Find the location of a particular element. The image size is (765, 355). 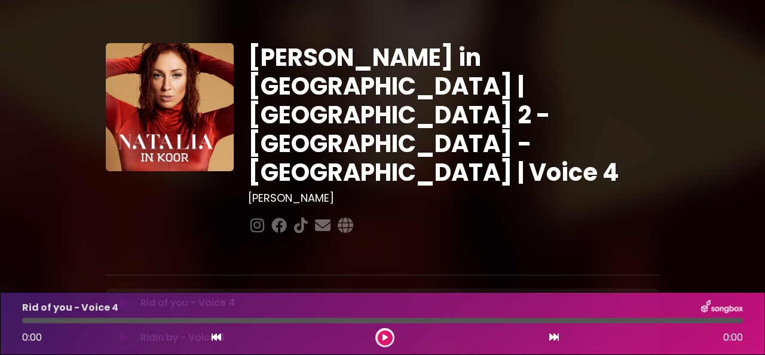

img: YTVS25JmS9CLUqXqkEhs is located at coordinates (170, 107).